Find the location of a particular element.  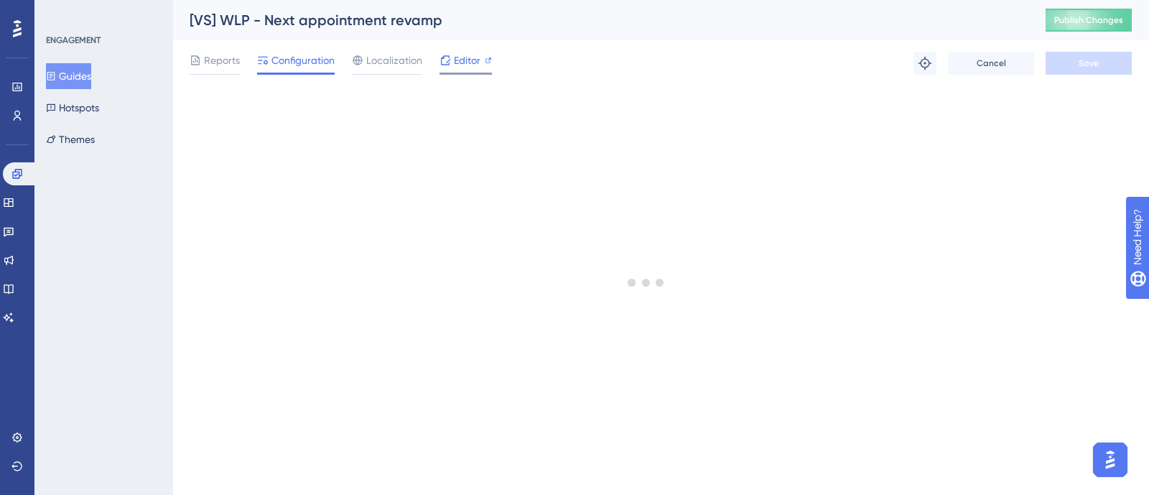

button: Hotspots is located at coordinates (73, 108).